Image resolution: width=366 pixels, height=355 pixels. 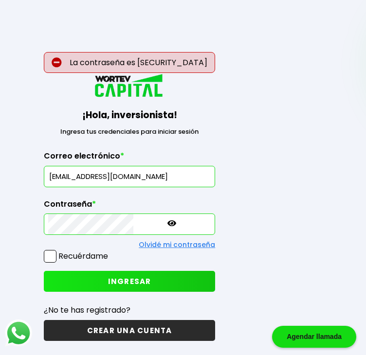 What do you see at coordinates (129, 322) in the screenshot?
I see `a: ¿No te has registrado?CREAR UNA CUENTA` at bounding box center [129, 322].